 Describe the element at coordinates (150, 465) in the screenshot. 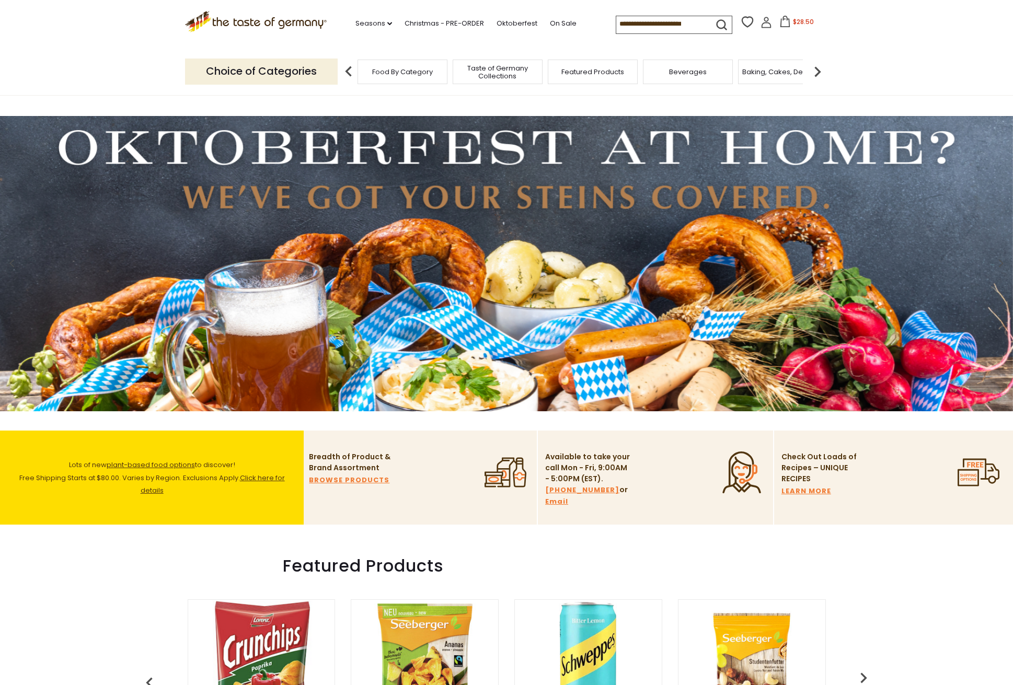

I see `span: plant-based food options` at that location.